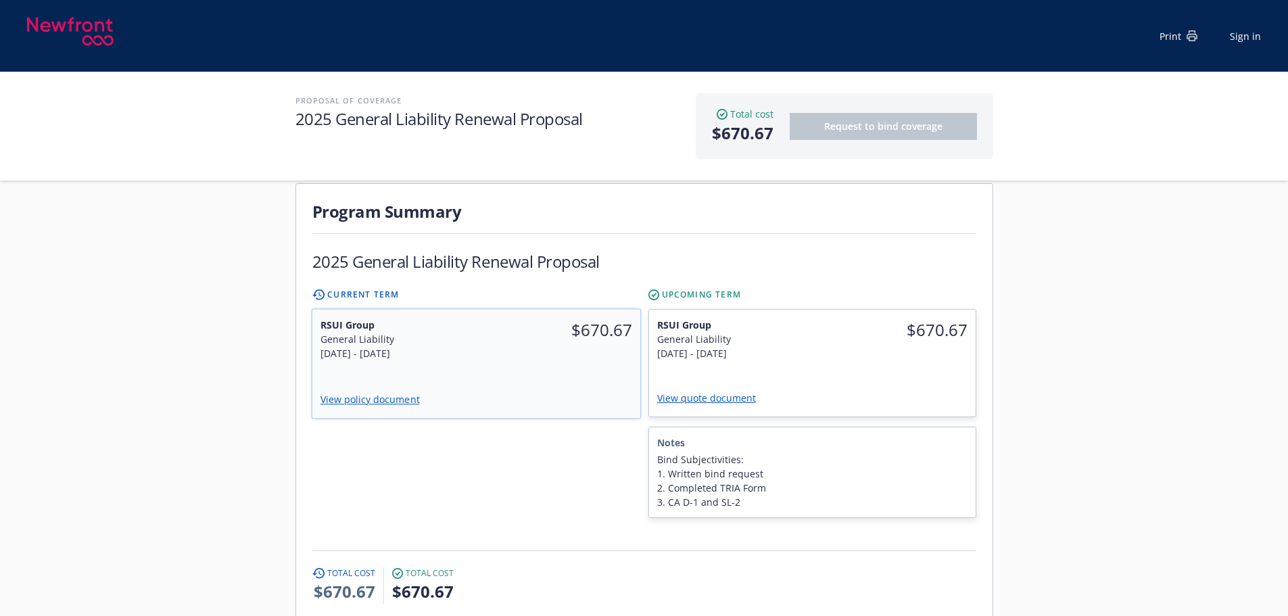 The width and height of the screenshot is (1288, 616). I want to click on span: Current Term, so click(363, 295).